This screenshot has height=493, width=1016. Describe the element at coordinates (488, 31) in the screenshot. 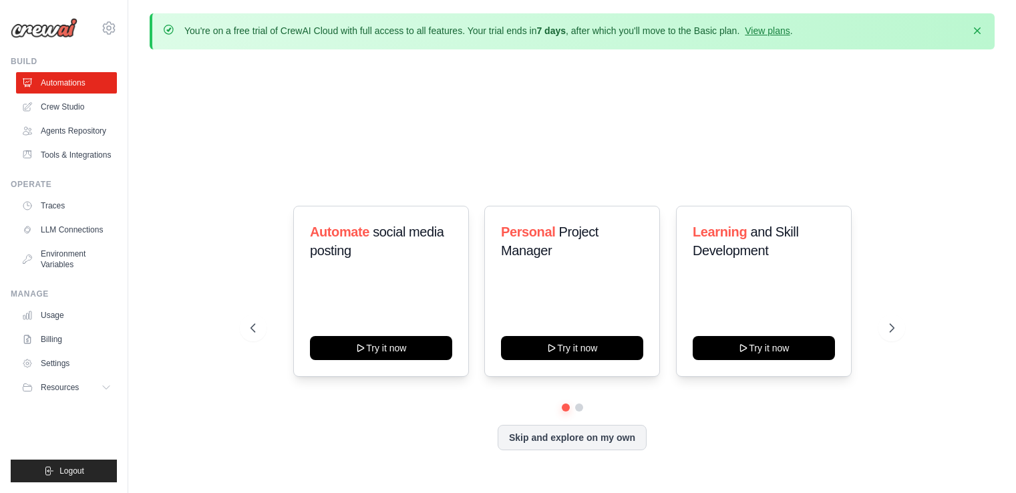

I see `p: You're on a free trial of CrewAI Cloud with full access to all features. Your trial ends in , aft...` at that location.